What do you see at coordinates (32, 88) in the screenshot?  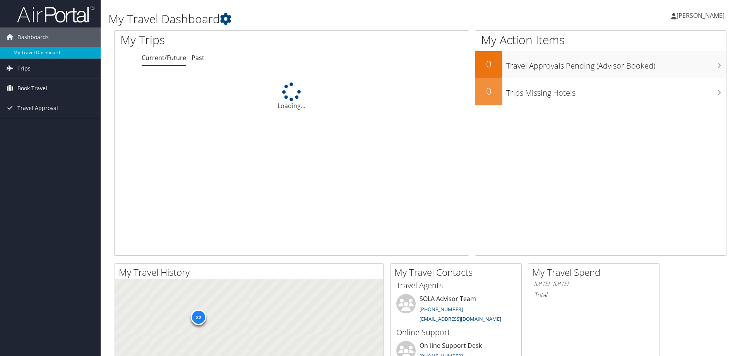 I see `span: Book Travel` at bounding box center [32, 88].